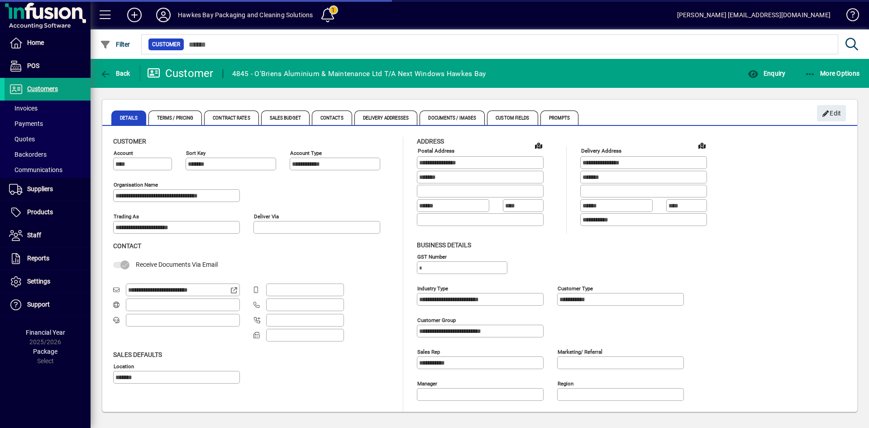 This screenshot has height=428, width=869. I want to click on div: Customer, so click(180, 73).